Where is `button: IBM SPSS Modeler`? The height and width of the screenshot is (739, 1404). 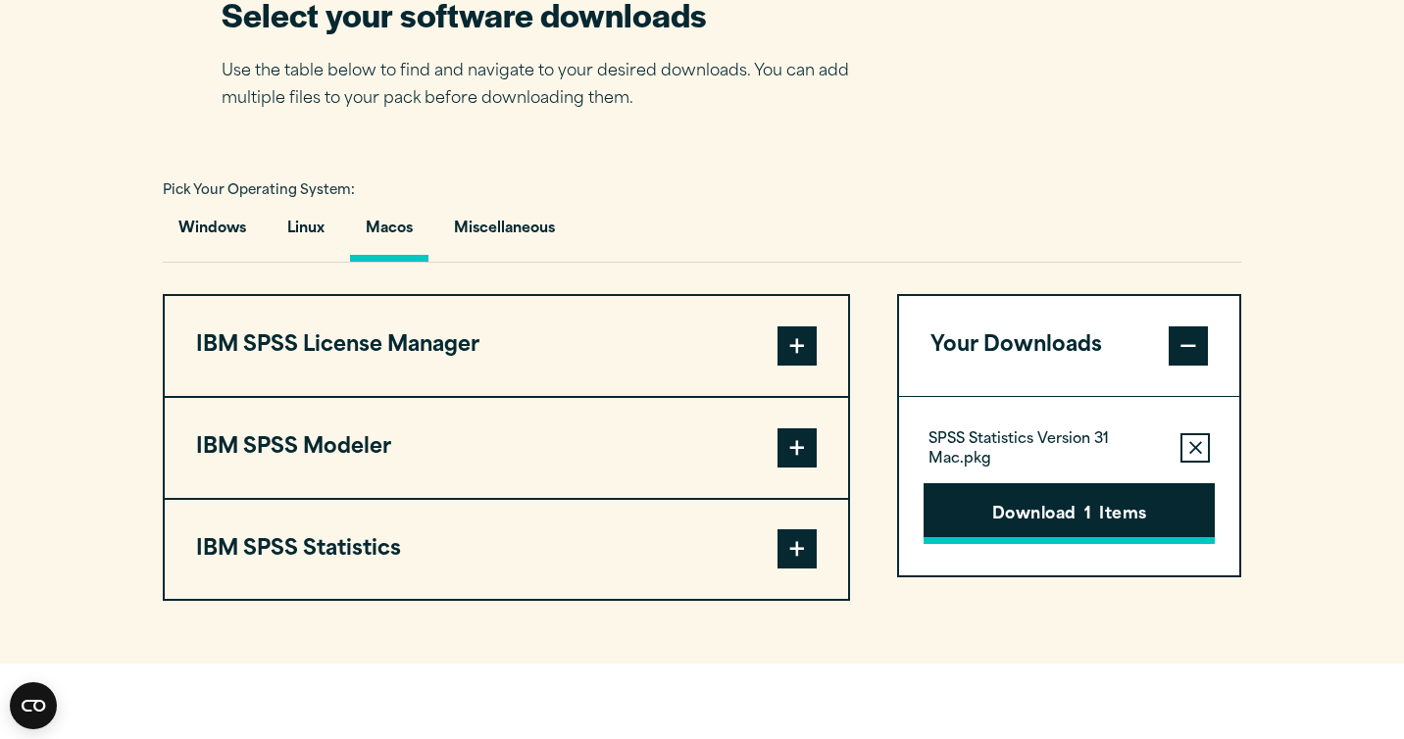 button: IBM SPSS Modeler is located at coordinates (506, 448).